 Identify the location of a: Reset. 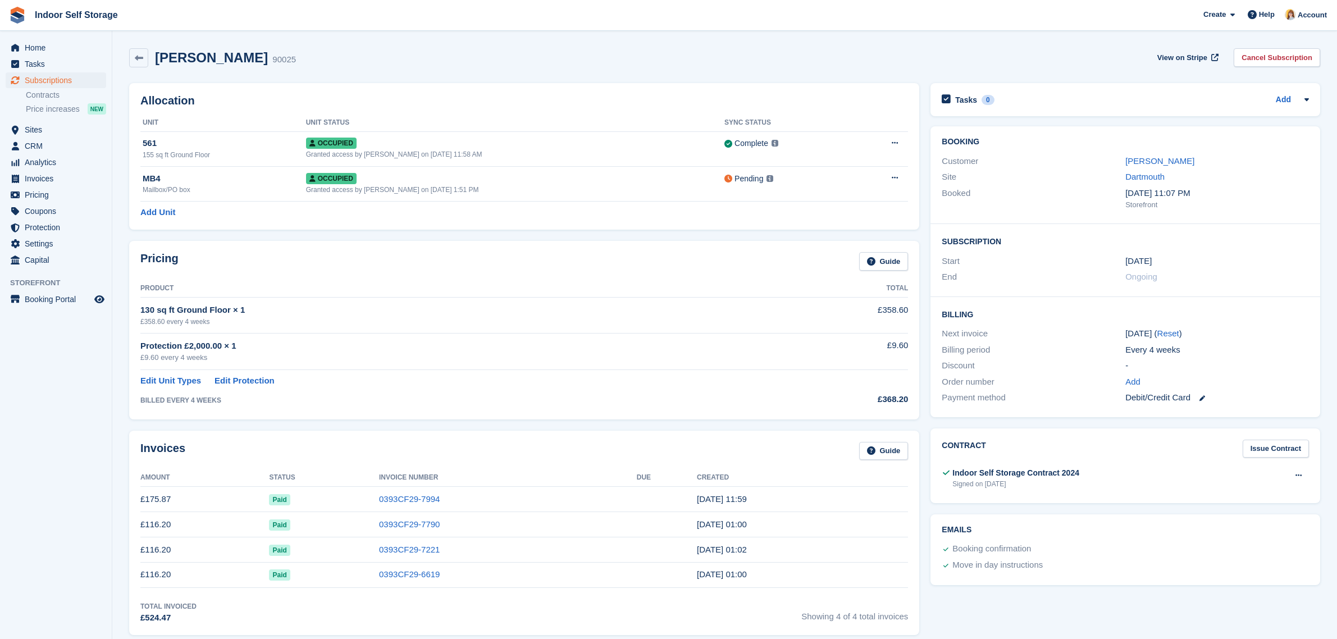
(1168, 333).